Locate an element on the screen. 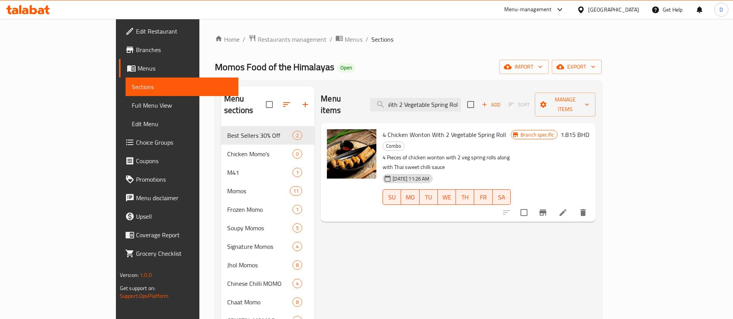  span: TH is located at coordinates (465, 197).